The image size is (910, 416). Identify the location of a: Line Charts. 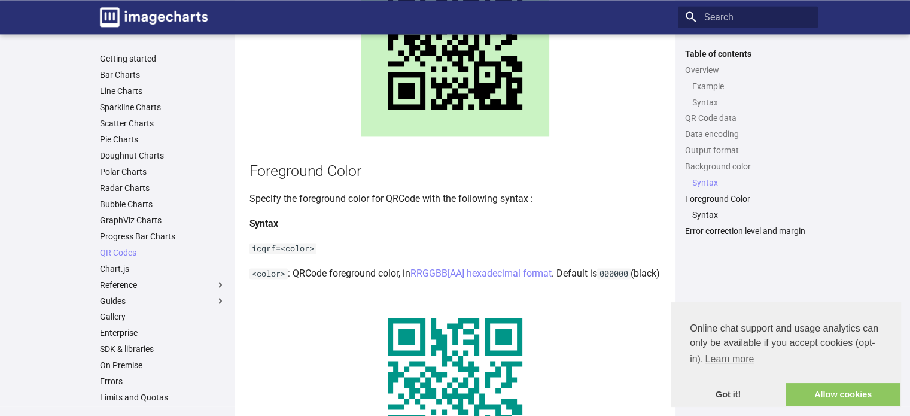
(163, 91).